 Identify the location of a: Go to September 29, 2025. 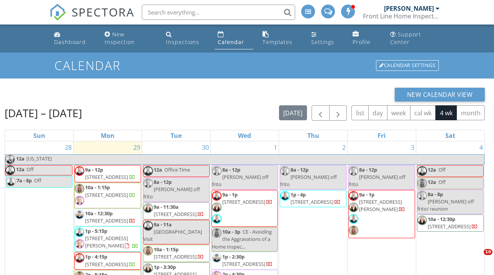
(137, 148).